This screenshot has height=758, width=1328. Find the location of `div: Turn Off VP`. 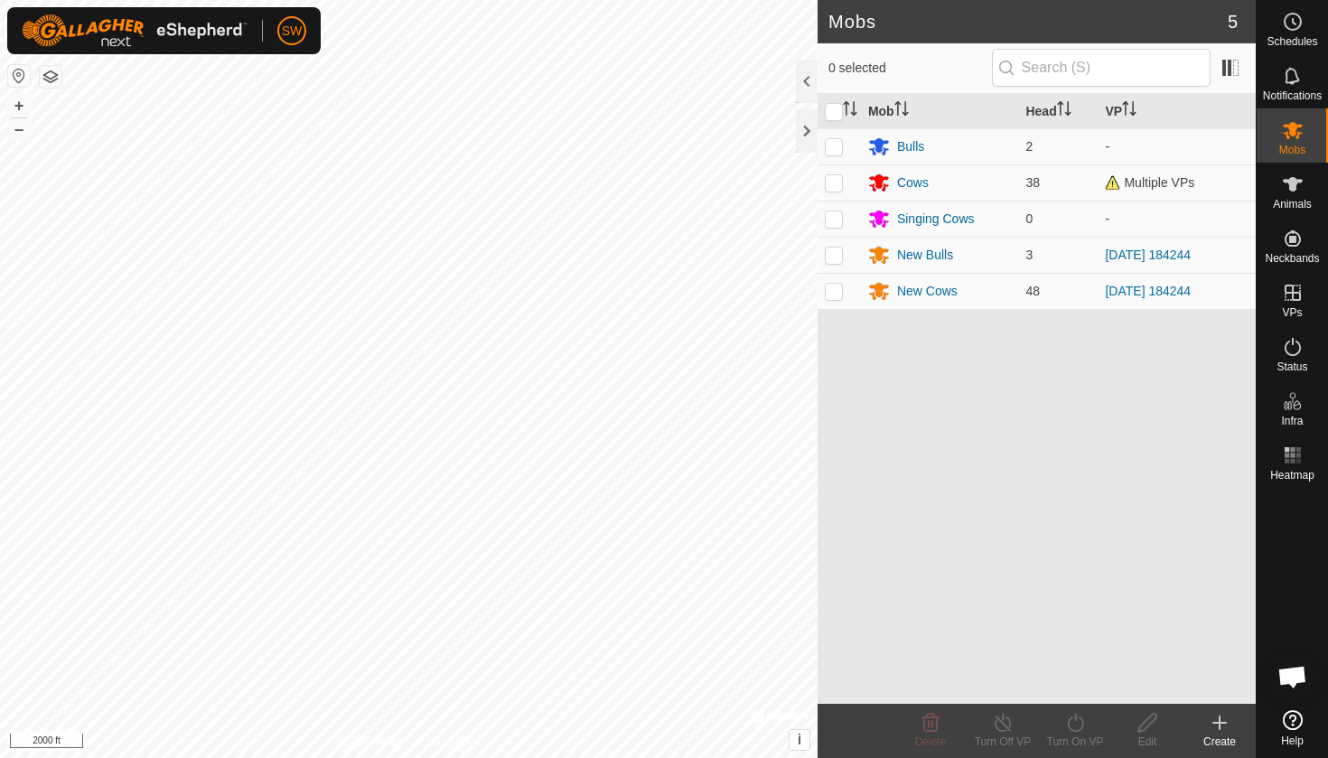

div: Turn Off VP is located at coordinates (1003, 742).